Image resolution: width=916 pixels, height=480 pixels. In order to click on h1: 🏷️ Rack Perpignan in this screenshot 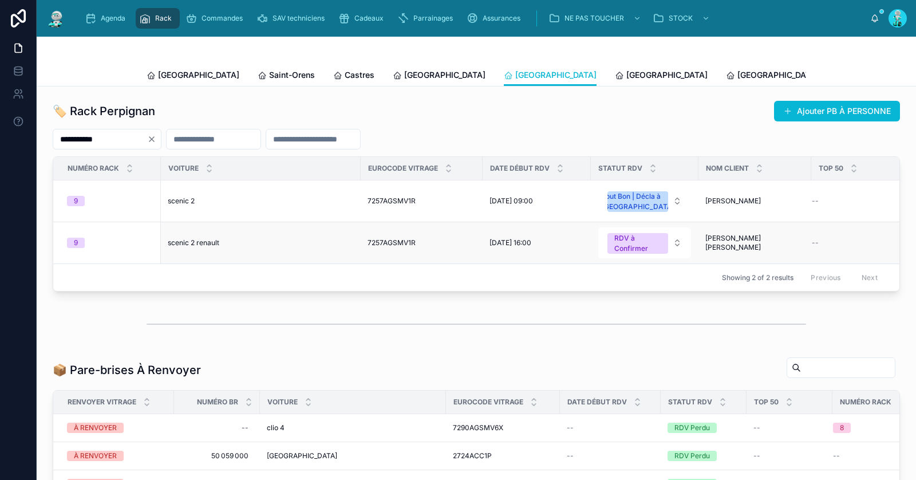, I will do `click(104, 111)`.